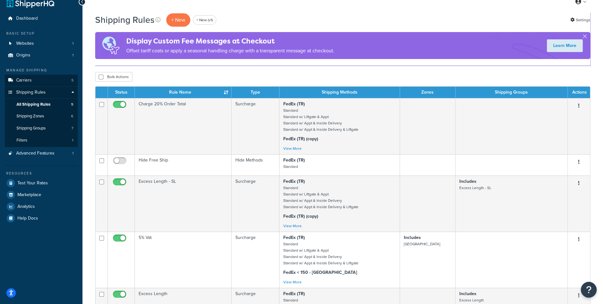 The image size is (603, 304). What do you see at coordinates (183, 203) in the screenshot?
I see `td: Excess Length - SL` at bounding box center [183, 203].